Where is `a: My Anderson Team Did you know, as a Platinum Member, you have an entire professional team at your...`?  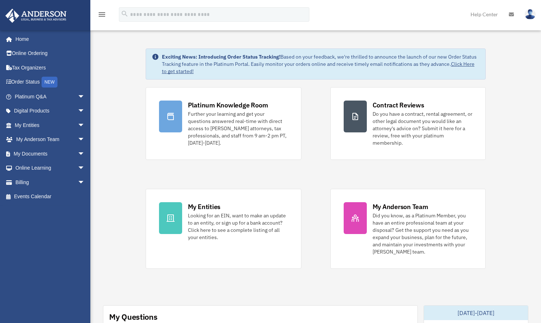 a: My Anderson Team Did you know, as a Platinum Member, you have an entire professional team at your... is located at coordinates (408, 229).